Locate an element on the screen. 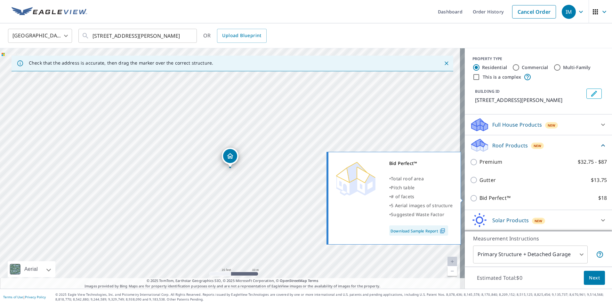 The image size is (612, 305). a: Current Level 20, Zoom Out is located at coordinates (452, 271).